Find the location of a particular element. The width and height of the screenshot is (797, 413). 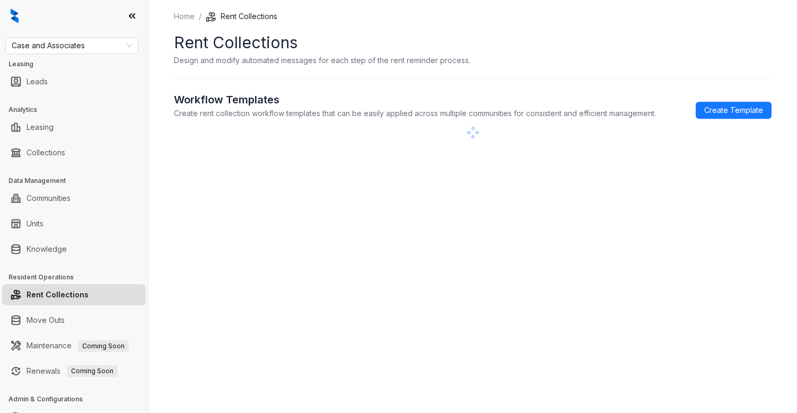

a: Home is located at coordinates (184, 16).